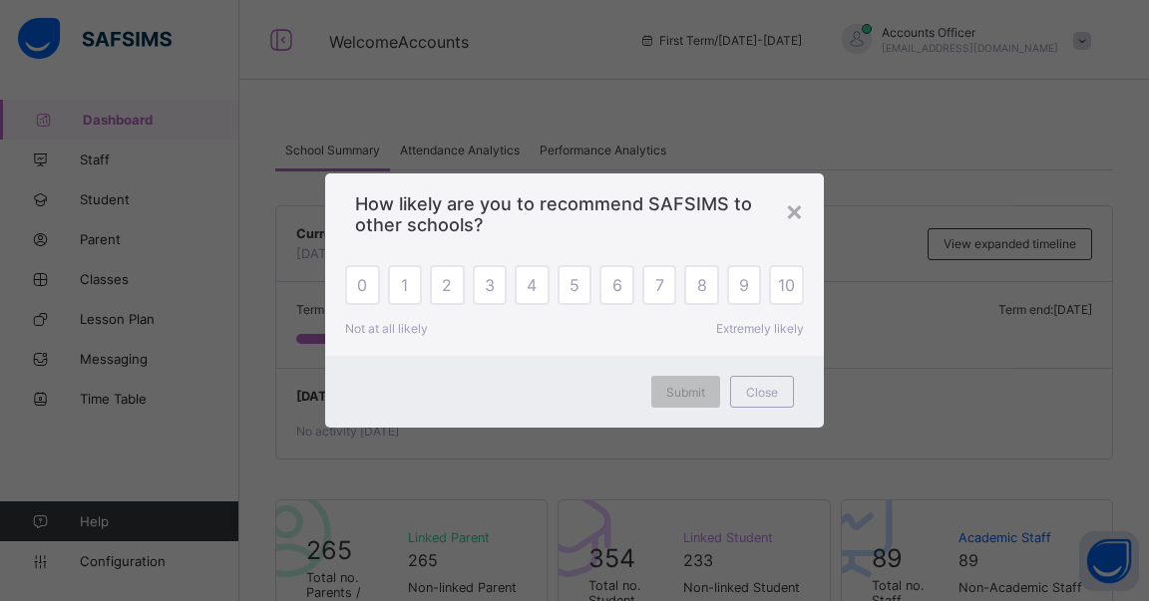 The width and height of the screenshot is (1149, 601). What do you see at coordinates (531, 285) in the screenshot?
I see `span: 4` at bounding box center [531, 285].